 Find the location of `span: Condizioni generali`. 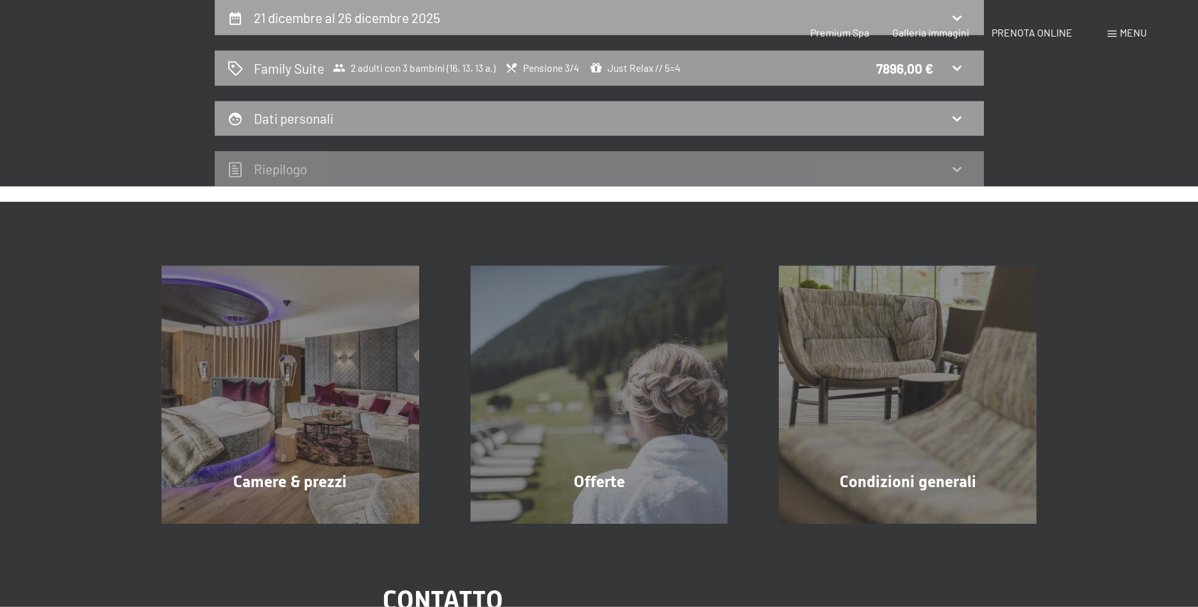

span: Condizioni generali is located at coordinates (907, 481).